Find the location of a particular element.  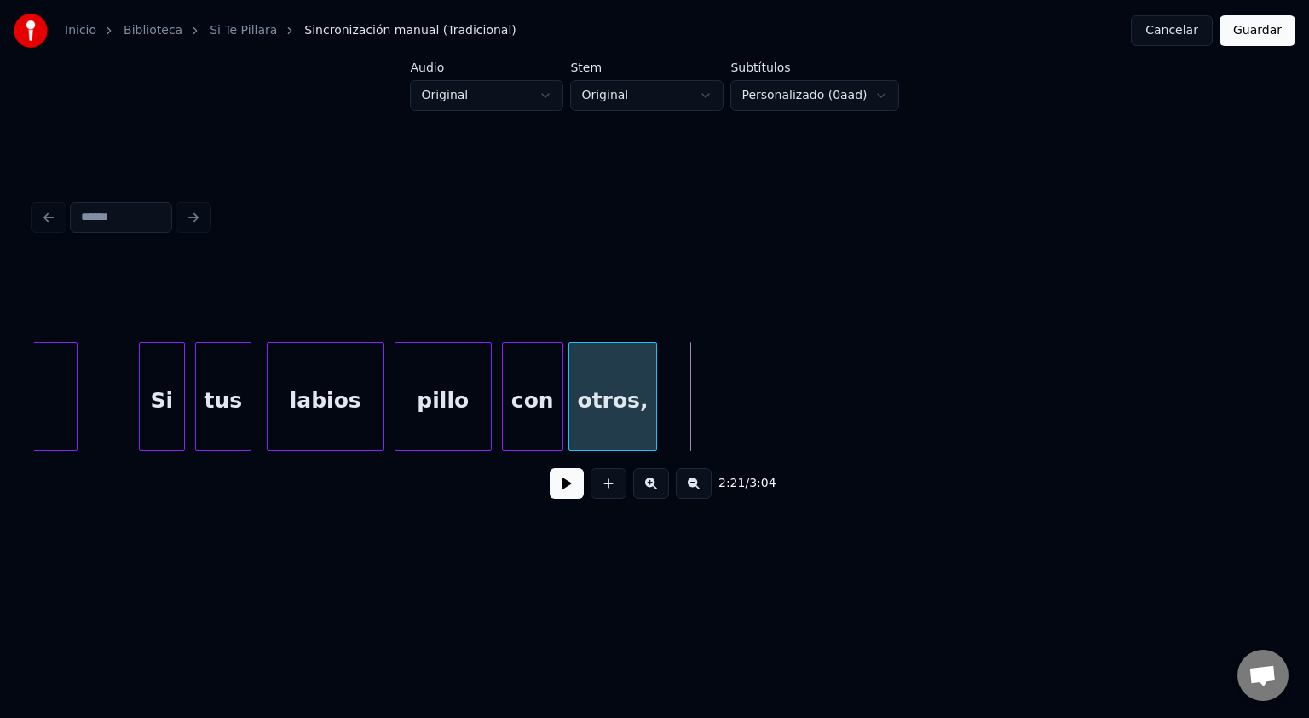

a: Biblioteca is located at coordinates (153, 31).